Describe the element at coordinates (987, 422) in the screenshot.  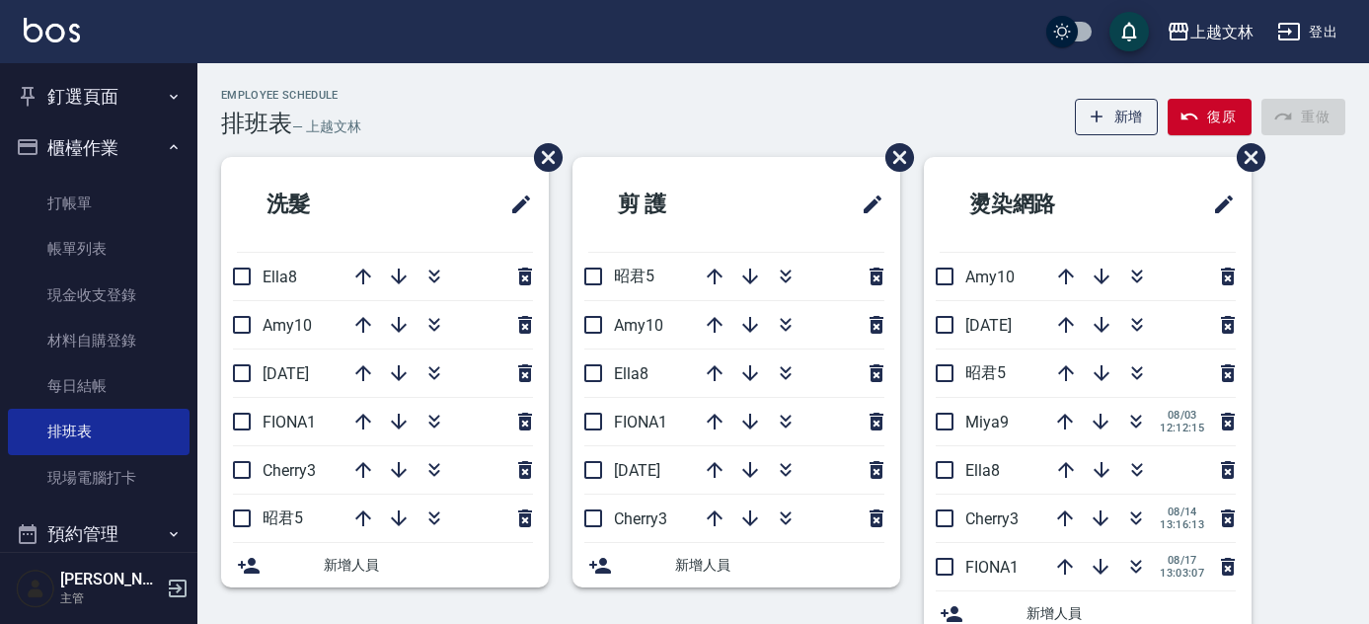
I see `span: Miya9` at that location.